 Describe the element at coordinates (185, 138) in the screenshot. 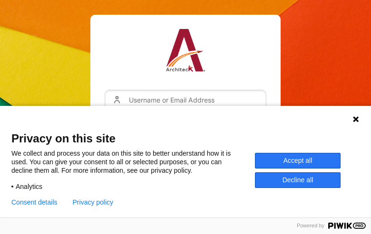

I see `span: Privacy on this site` at that location.